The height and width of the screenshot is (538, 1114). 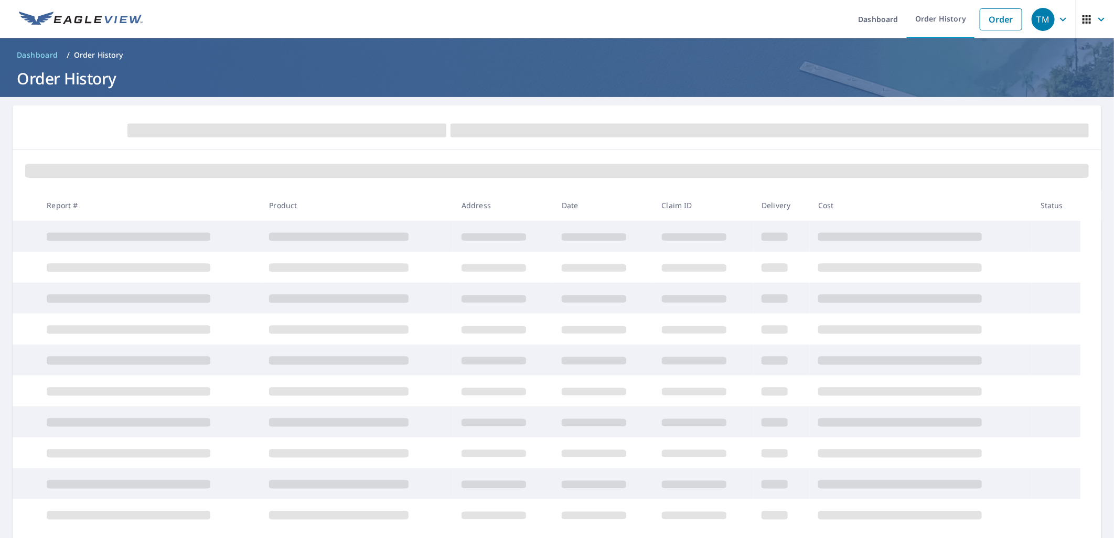 I want to click on h1: Order History, so click(x=557, y=78).